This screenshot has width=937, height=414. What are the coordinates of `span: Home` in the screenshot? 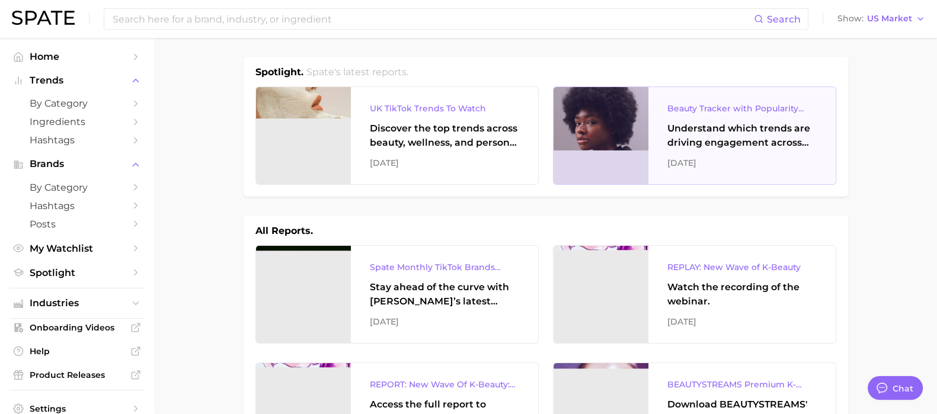 It's located at (77, 56).